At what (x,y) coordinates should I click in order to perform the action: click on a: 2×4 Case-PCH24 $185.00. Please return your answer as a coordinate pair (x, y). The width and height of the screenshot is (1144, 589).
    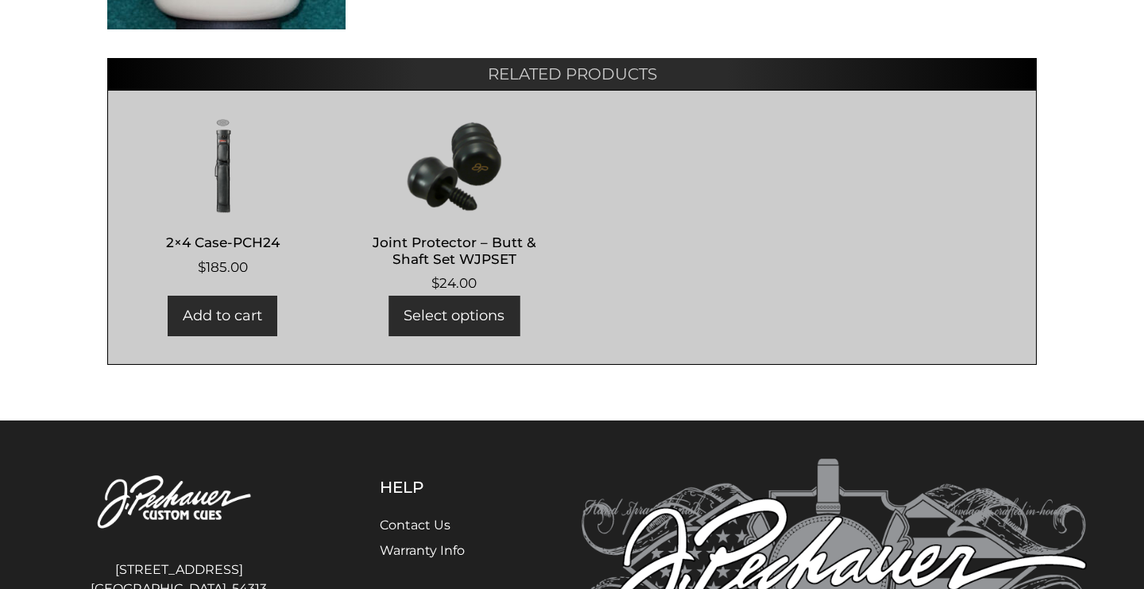
    Looking at the image, I should click on (222, 198).